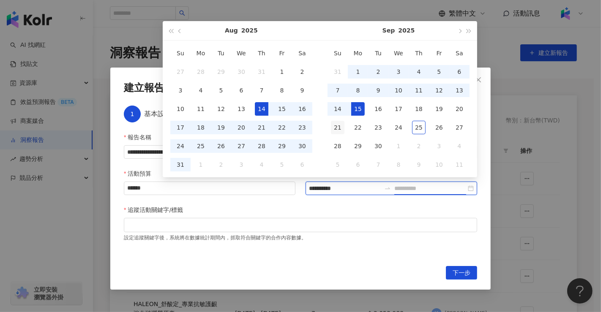 Image resolution: width=601 pixels, height=312 pixels. I want to click on td: 2025-09-13, so click(459, 90).